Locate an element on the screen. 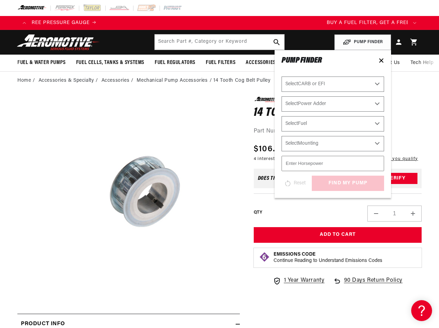 Image resolution: width=439 pixels, height=328 pixels. select: Fuel is located at coordinates (333, 124).